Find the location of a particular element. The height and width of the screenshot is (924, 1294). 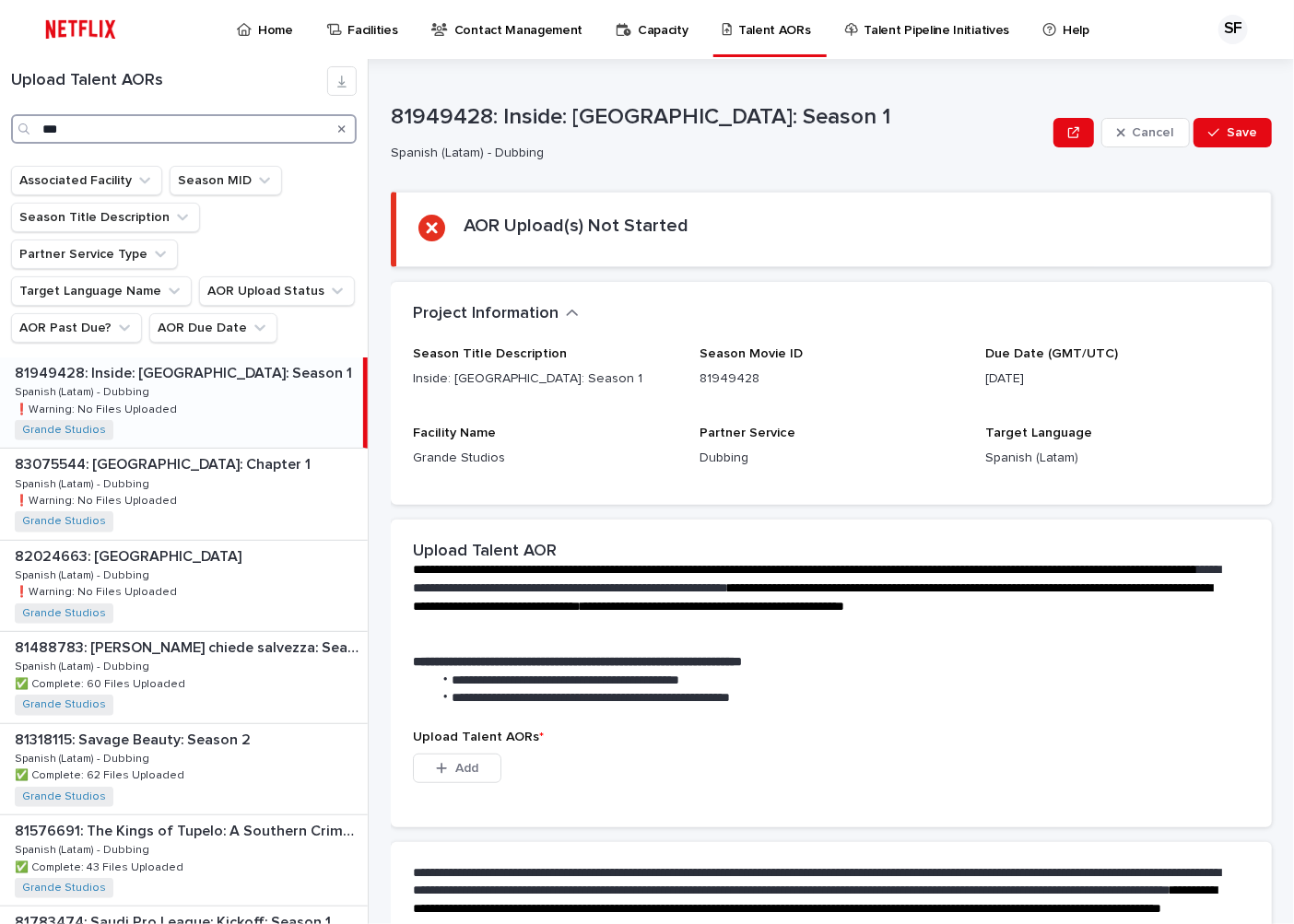

button: Target Language Name is located at coordinates (101, 292).